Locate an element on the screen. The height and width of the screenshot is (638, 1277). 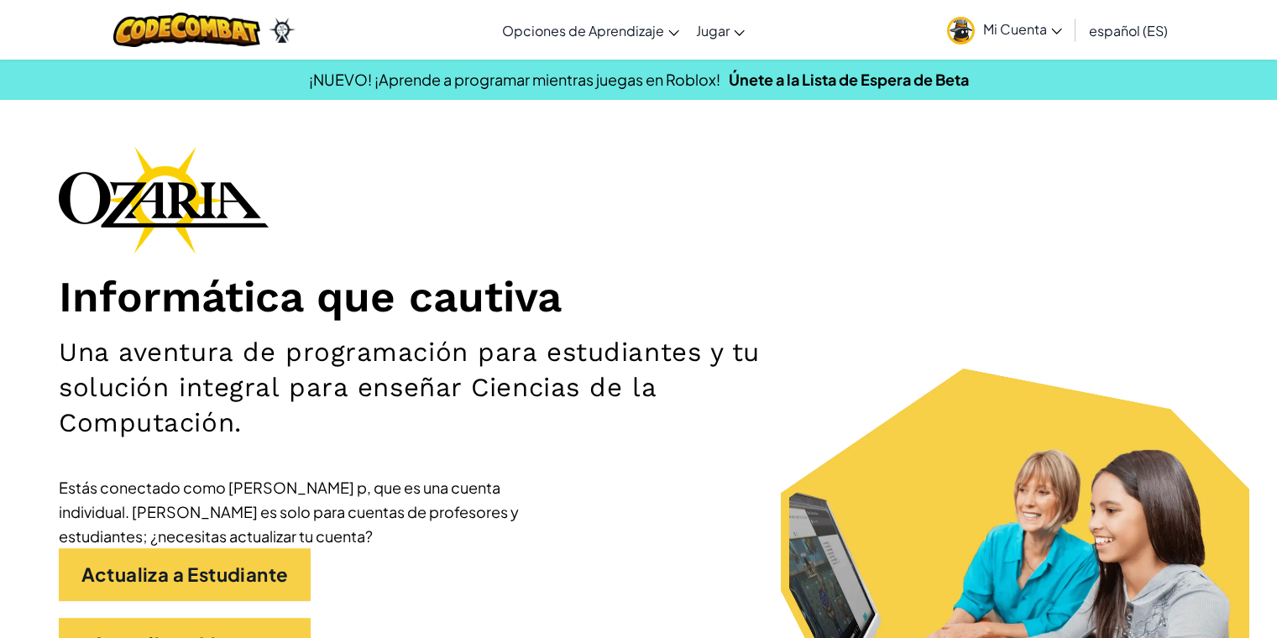
h2: Una aventura de programación para estudiantes y tu solución integral para enseñar Ciencias de la ... is located at coordinates (447, 388).